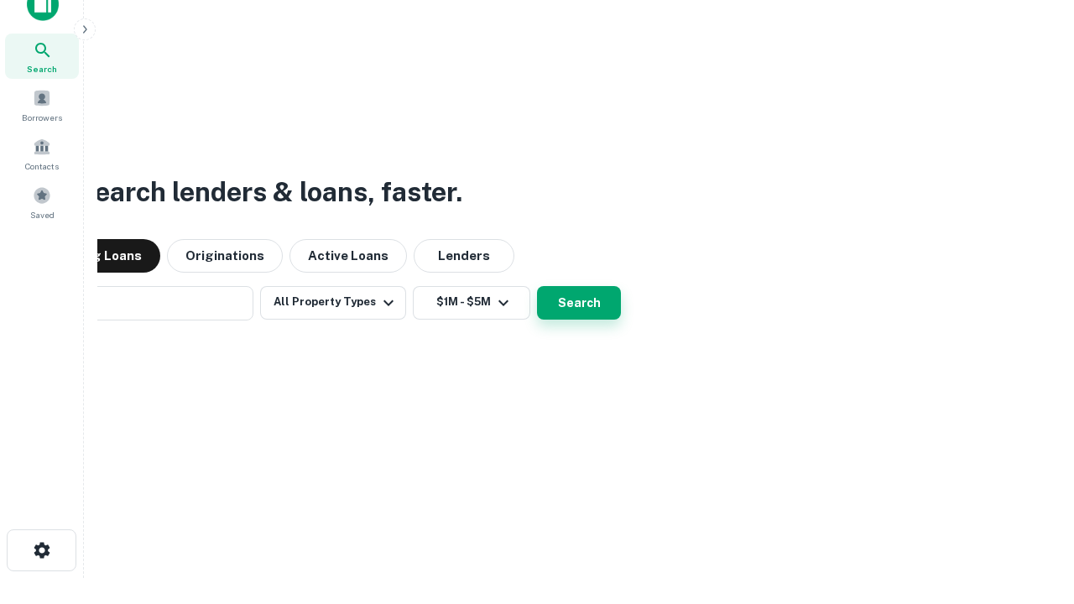 The width and height of the screenshot is (1074, 604). I want to click on button: All Property Types, so click(333, 303).